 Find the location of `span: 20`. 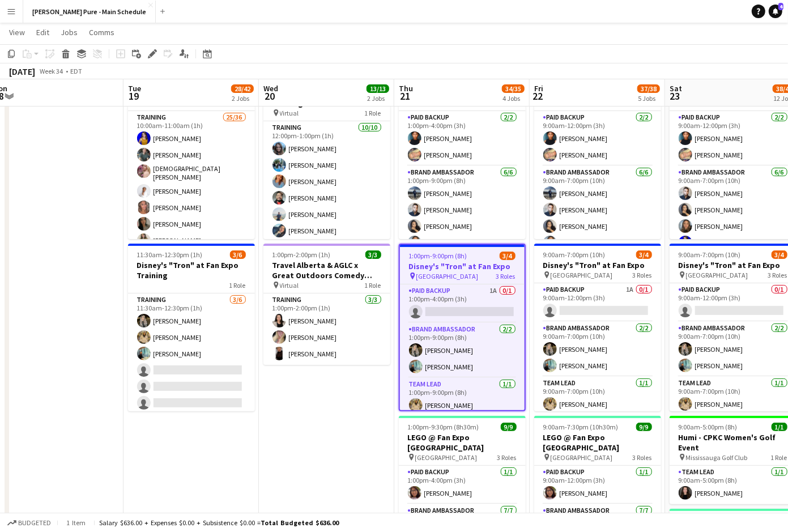

span: 20 is located at coordinates (270, 96).